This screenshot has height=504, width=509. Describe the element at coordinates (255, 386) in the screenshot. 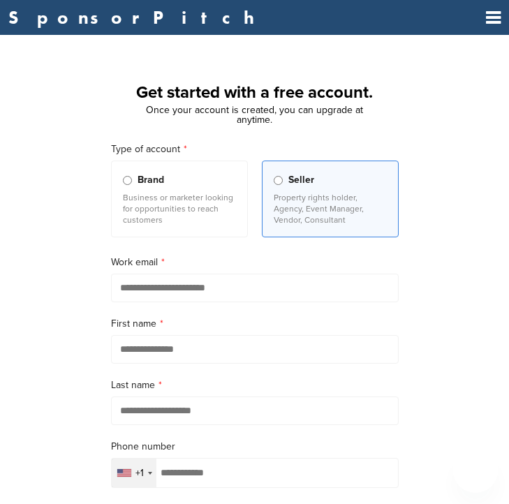

I see `label: Last name` at that location.